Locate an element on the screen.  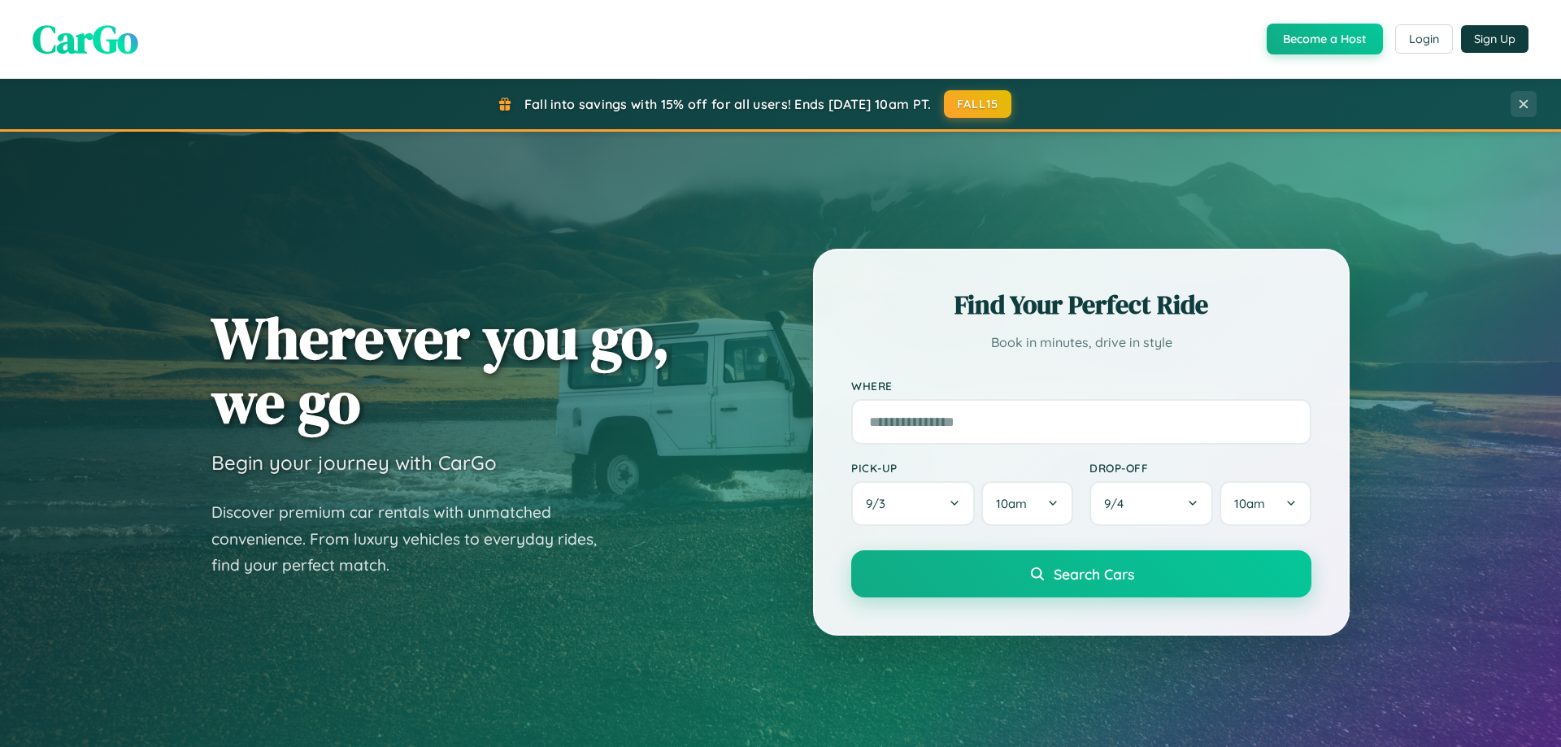
p: Book in minutes, drive in style is located at coordinates (1082, 342).